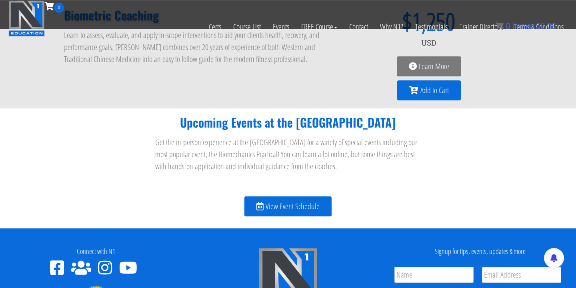 The width and height of the screenshot is (576, 288). I want to click on a: 0 items: $0.00, so click(526, 26).